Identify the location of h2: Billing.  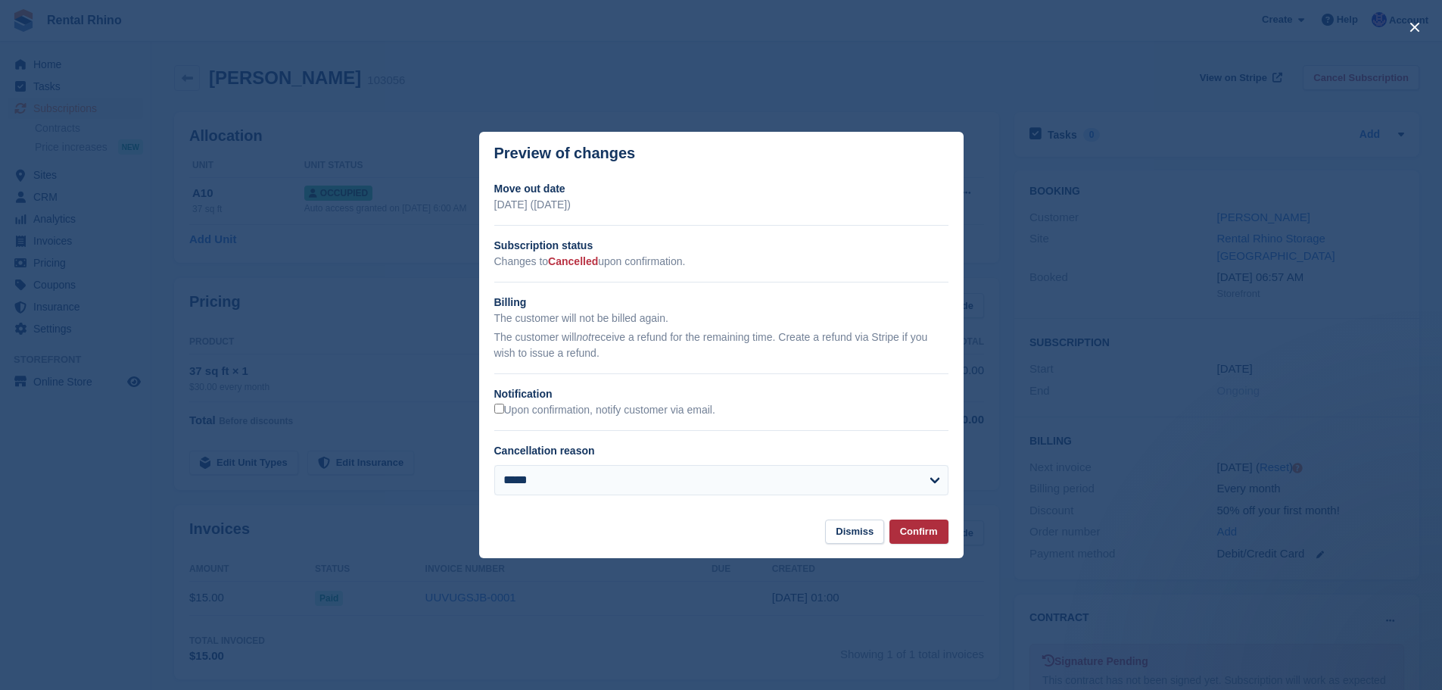
(722, 302).